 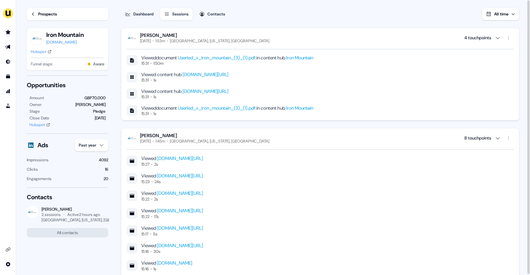 What do you see at coordinates (8, 47) in the screenshot?
I see `a: Go to outbound experience` at bounding box center [8, 47].